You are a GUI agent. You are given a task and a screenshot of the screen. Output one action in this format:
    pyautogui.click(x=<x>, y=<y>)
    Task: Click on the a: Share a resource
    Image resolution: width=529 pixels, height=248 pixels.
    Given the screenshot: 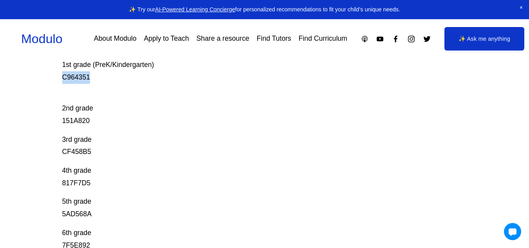 What is the action you would take?
    pyautogui.click(x=223, y=39)
    